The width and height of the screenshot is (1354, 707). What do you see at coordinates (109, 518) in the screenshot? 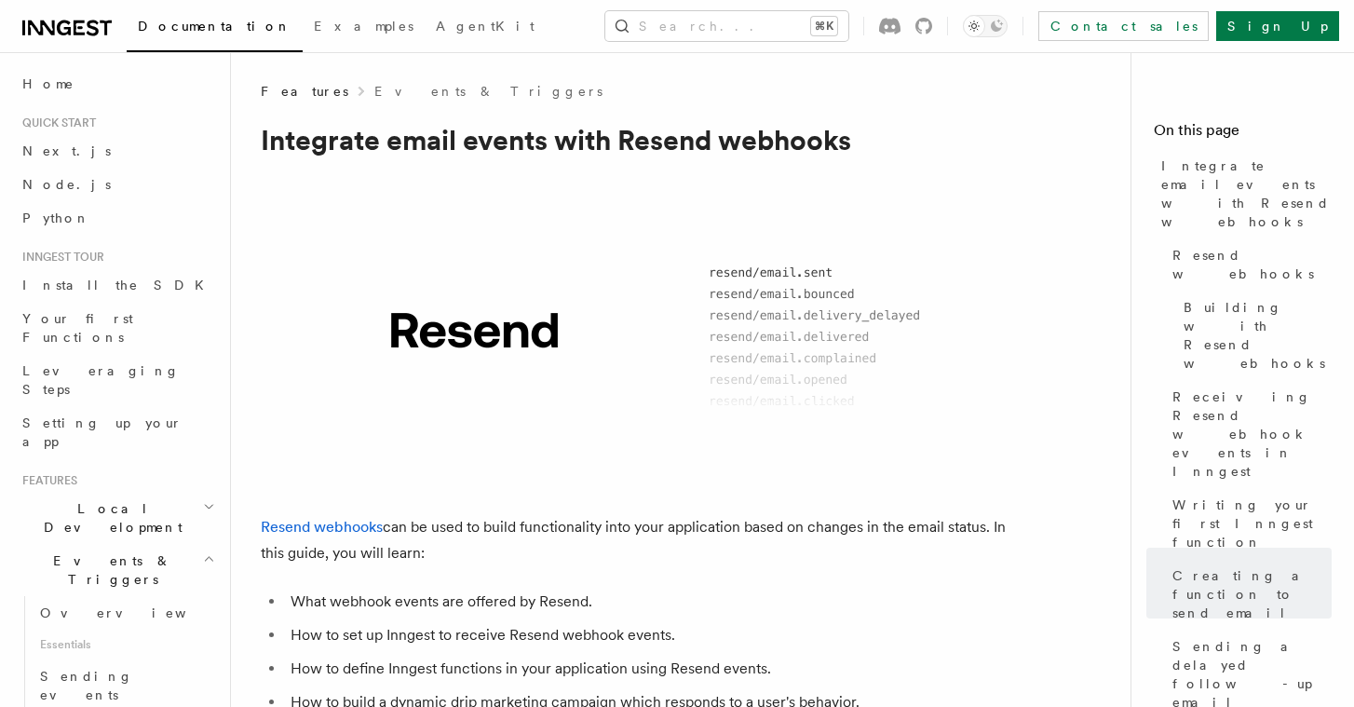
I see `span: Local Development` at bounding box center [109, 518].